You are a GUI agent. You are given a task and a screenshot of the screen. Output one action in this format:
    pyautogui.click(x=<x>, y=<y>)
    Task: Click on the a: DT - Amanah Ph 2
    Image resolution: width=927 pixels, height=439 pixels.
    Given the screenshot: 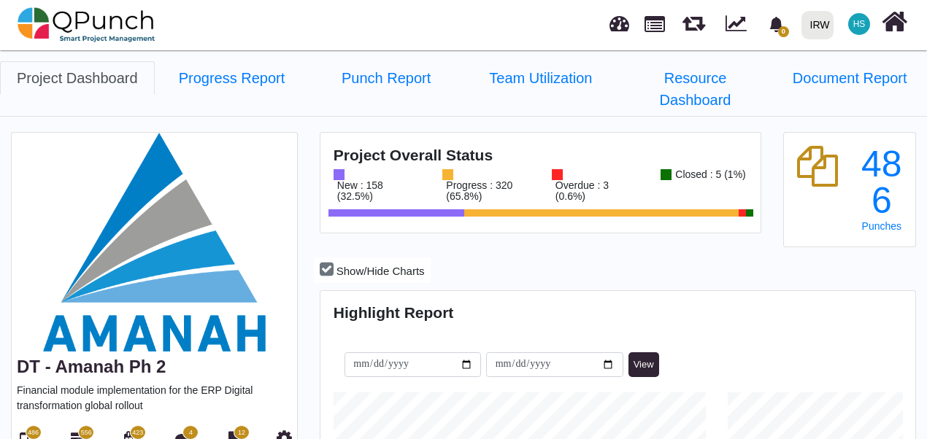 What is the action you would take?
    pyautogui.click(x=91, y=366)
    